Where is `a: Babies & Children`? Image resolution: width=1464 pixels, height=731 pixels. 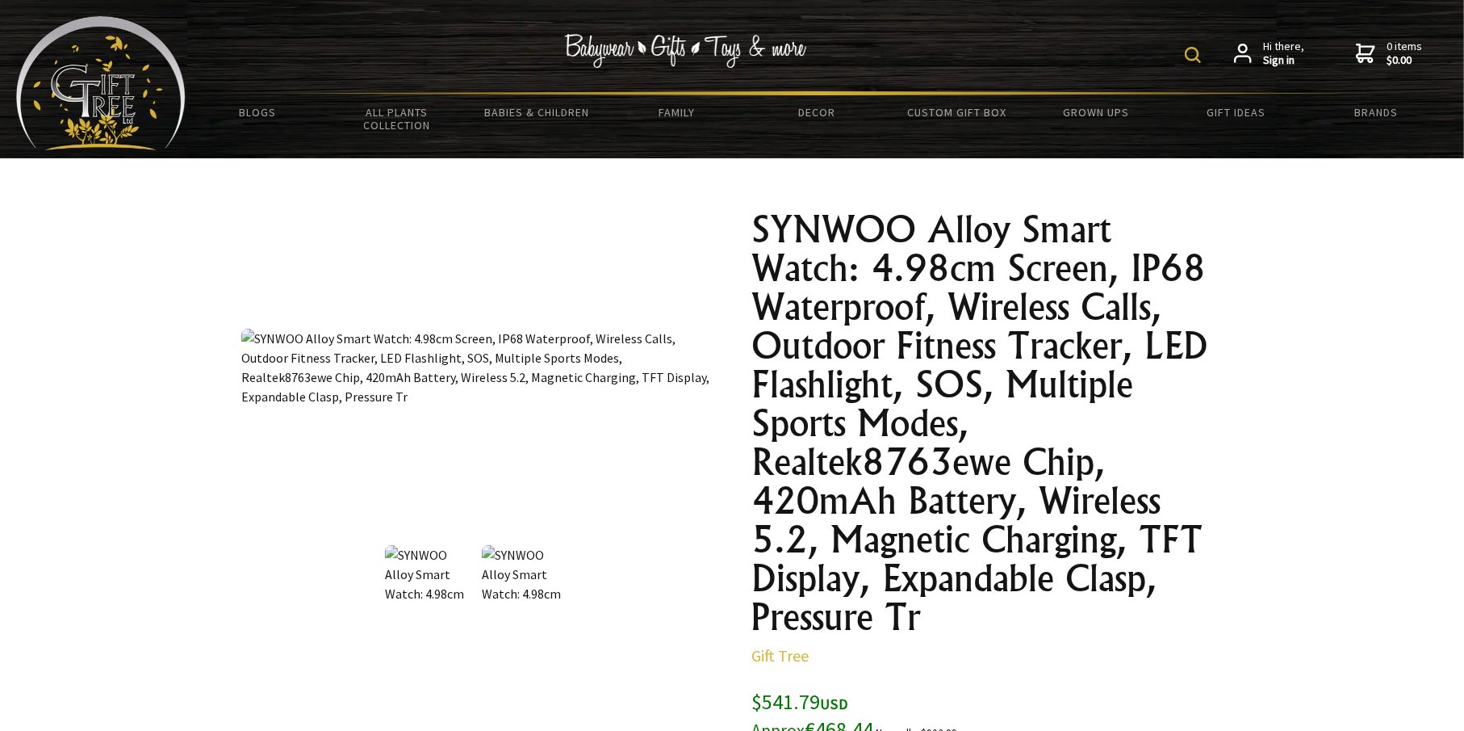
a: Babies & Children is located at coordinates (537, 112).